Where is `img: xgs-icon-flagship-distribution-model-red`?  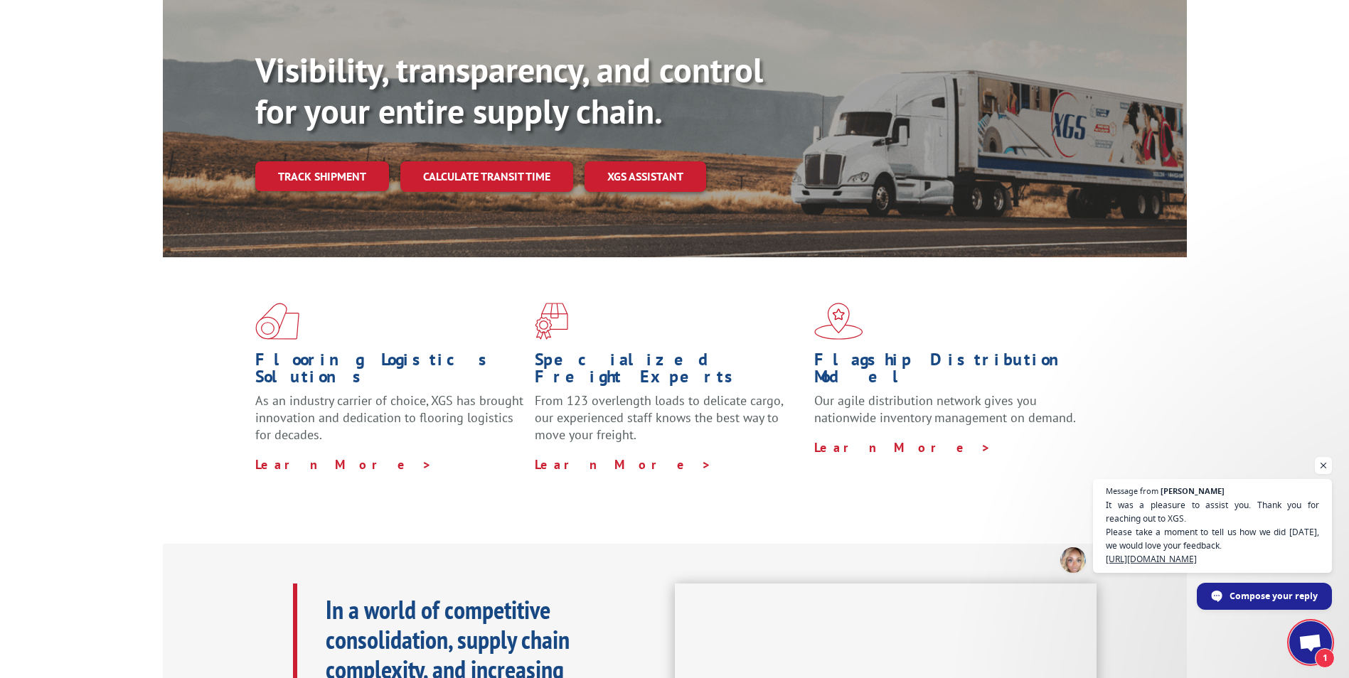
img: xgs-icon-flagship-distribution-model-red is located at coordinates (838, 321).